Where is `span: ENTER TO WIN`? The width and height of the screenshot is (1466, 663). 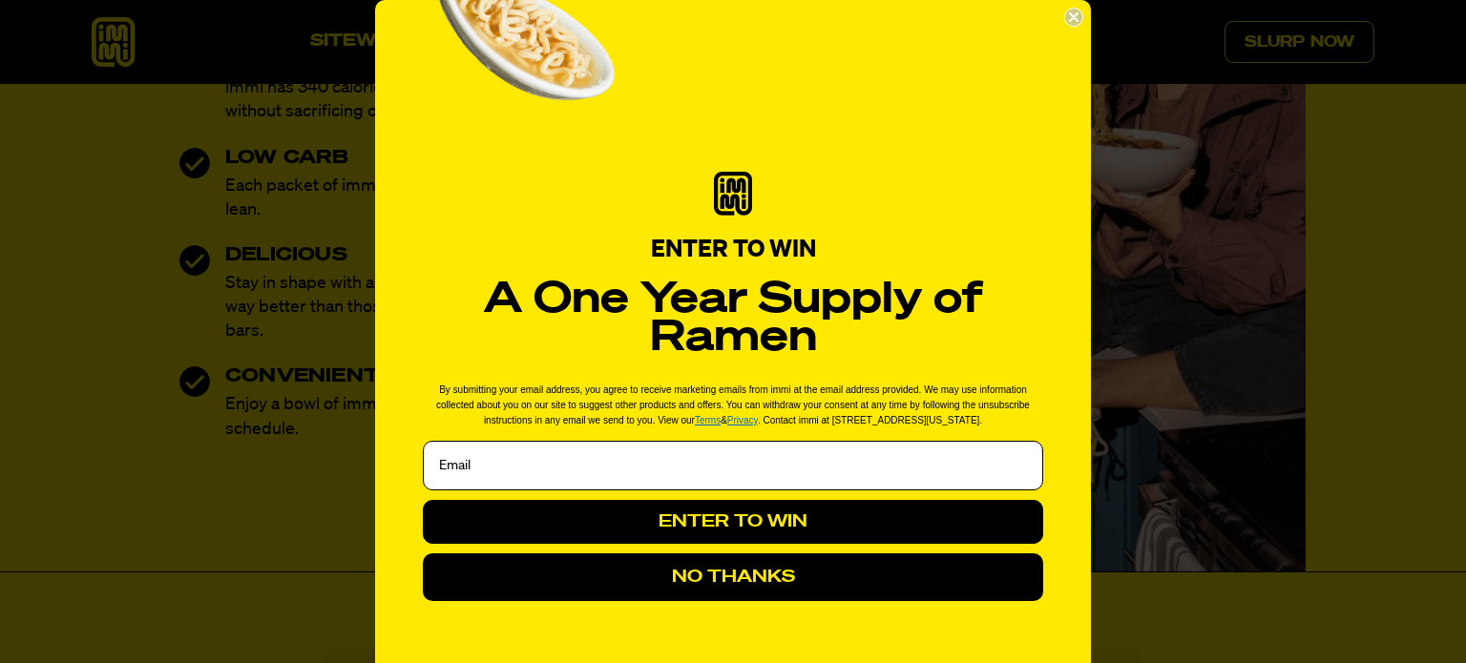 span: ENTER TO WIN is located at coordinates (733, 250).